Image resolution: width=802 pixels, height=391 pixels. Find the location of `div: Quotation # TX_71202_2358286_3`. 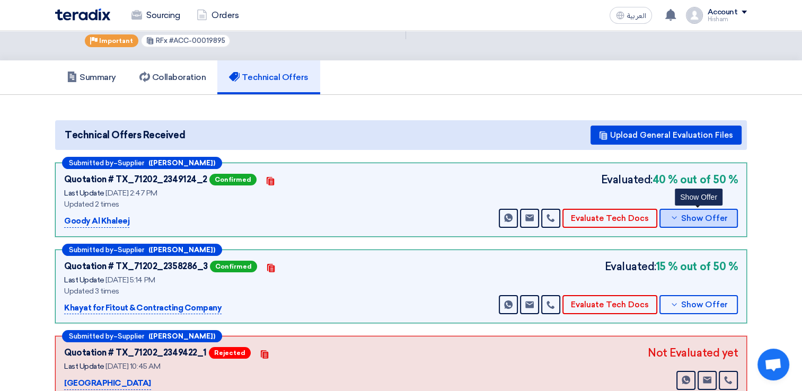

div: Quotation # TX_71202_2358286_3 is located at coordinates (136, 267).